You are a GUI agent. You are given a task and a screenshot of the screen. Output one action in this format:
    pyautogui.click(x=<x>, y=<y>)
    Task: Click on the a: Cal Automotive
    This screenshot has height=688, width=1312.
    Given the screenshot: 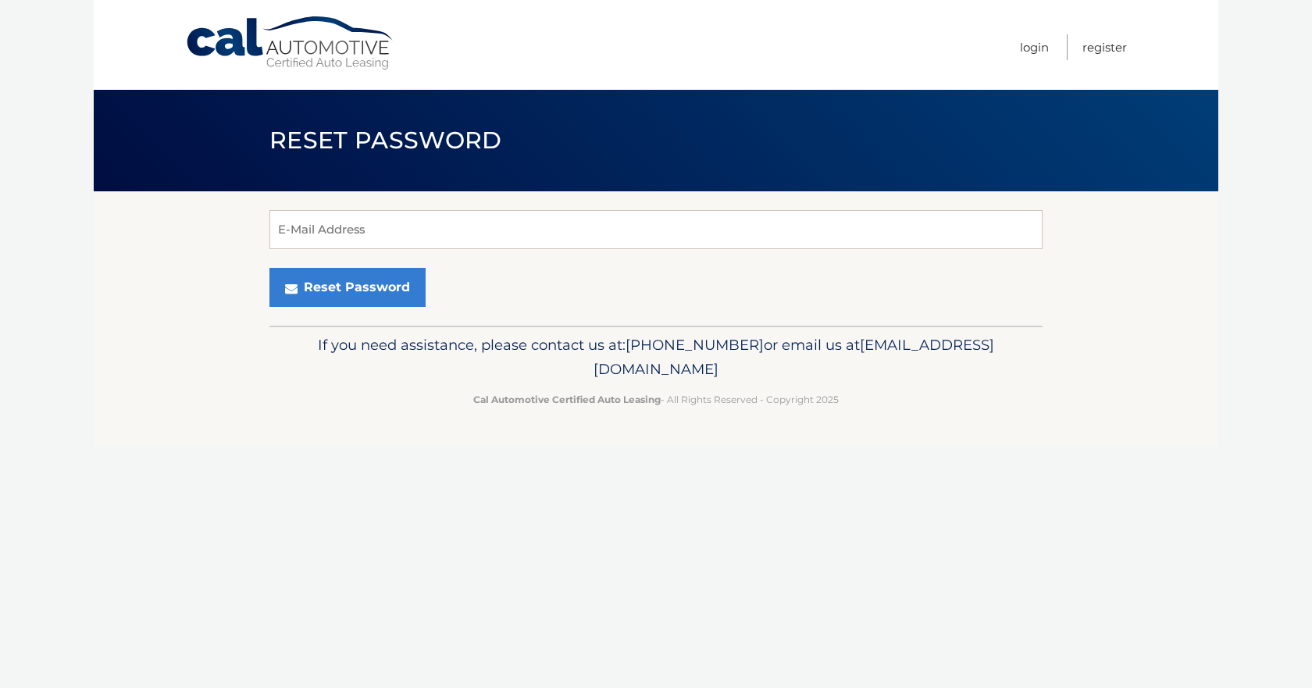 What is the action you would take?
    pyautogui.click(x=290, y=43)
    